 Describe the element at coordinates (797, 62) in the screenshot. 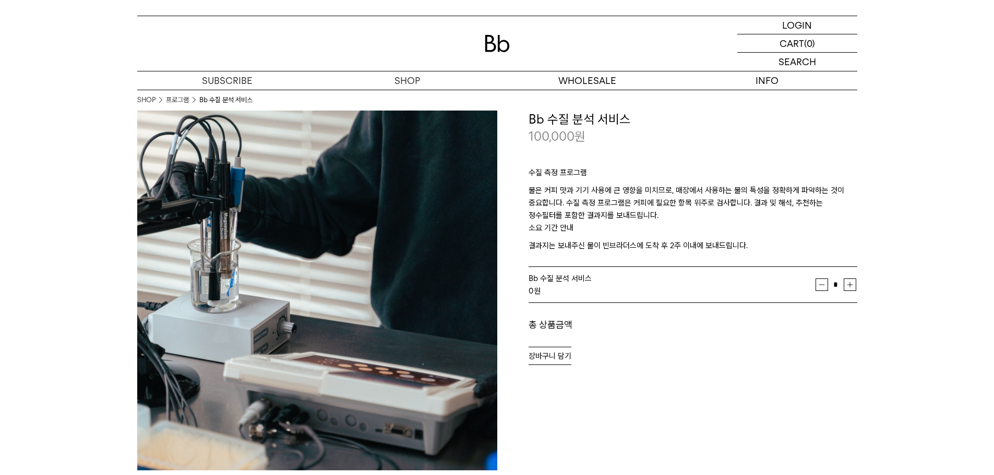

I see `p: SEARCH` at that location.